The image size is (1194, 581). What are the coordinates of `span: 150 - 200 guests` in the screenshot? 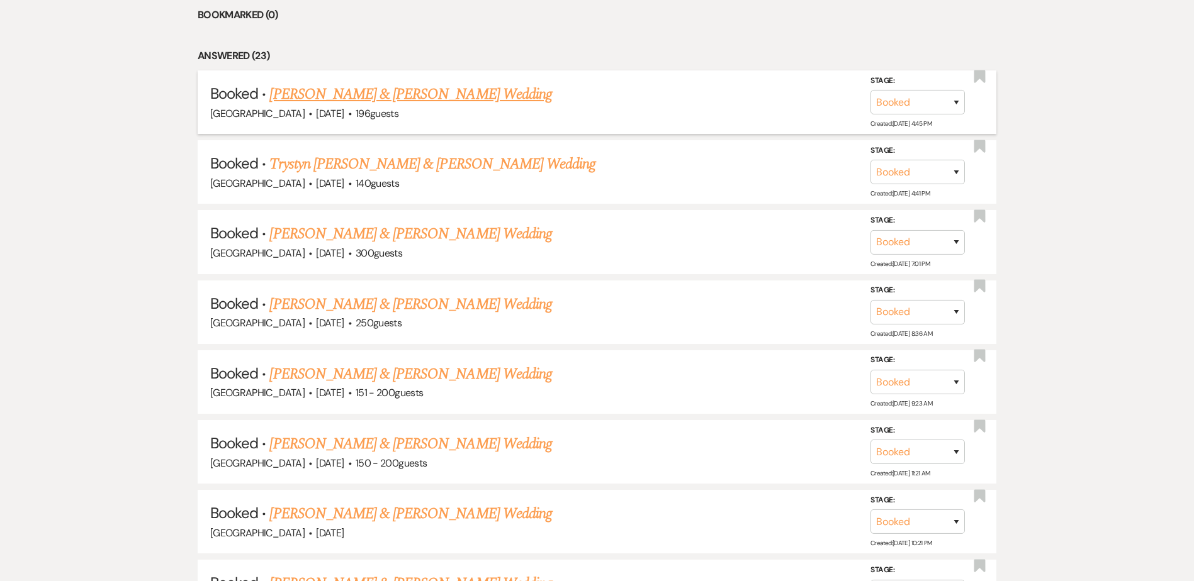 It's located at (391, 463).